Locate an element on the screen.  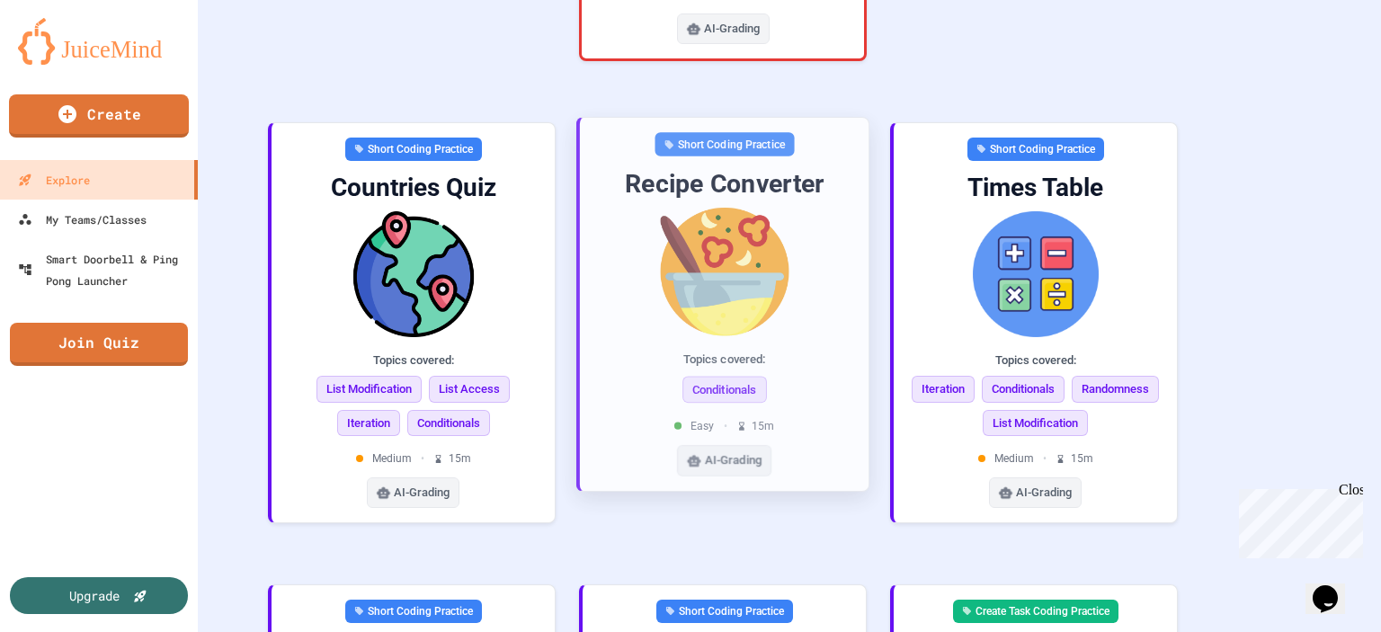
div: Create Task Coding Practice is located at coordinates (1036, 612).